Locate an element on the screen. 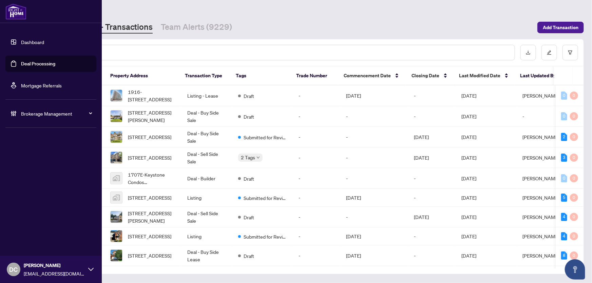 The height and width of the screenshot is (283, 592). button: edit is located at coordinates (549, 53).